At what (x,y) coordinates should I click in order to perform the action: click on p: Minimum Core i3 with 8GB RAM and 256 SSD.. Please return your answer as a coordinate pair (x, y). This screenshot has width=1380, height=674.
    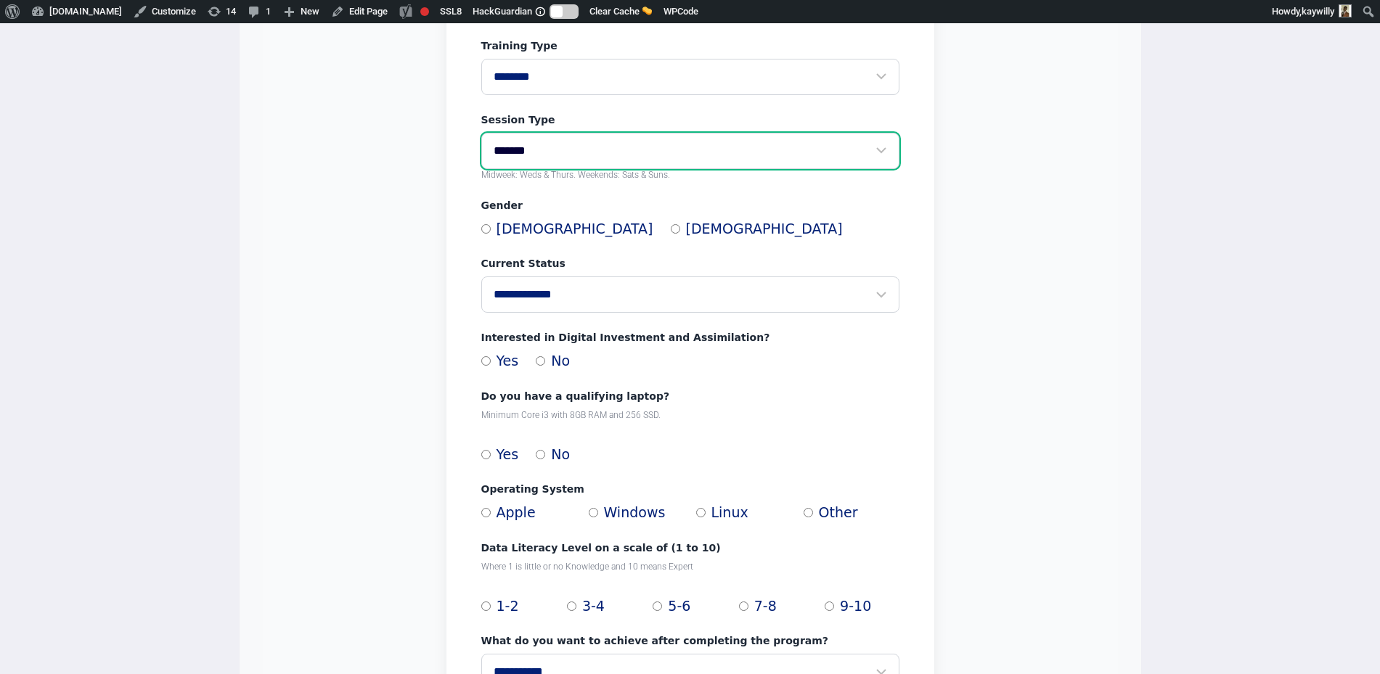
    Looking at the image, I should click on (690, 415).